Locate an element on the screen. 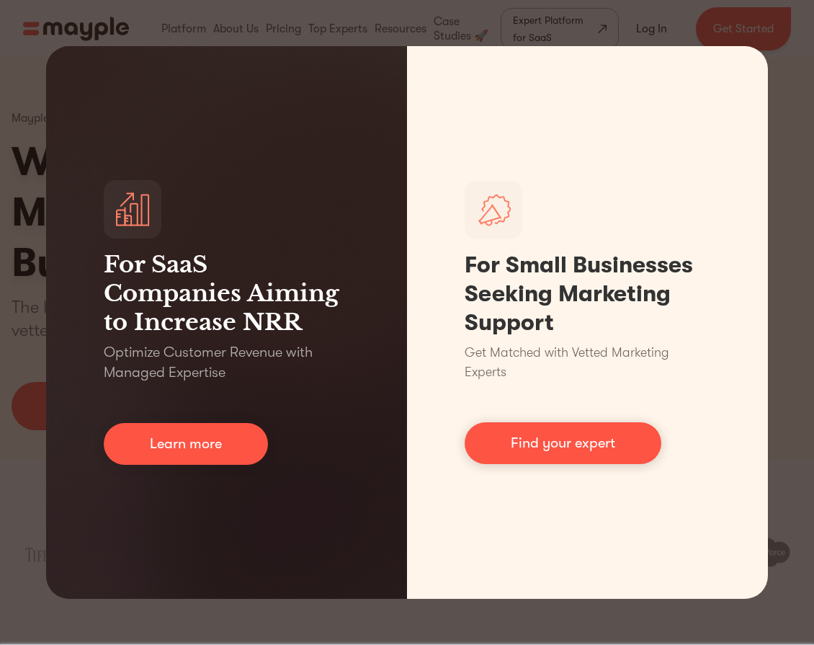 Image resolution: width=814 pixels, height=645 pixels. p: Get Matched with Vetted Marketing Experts is located at coordinates (587, 362).